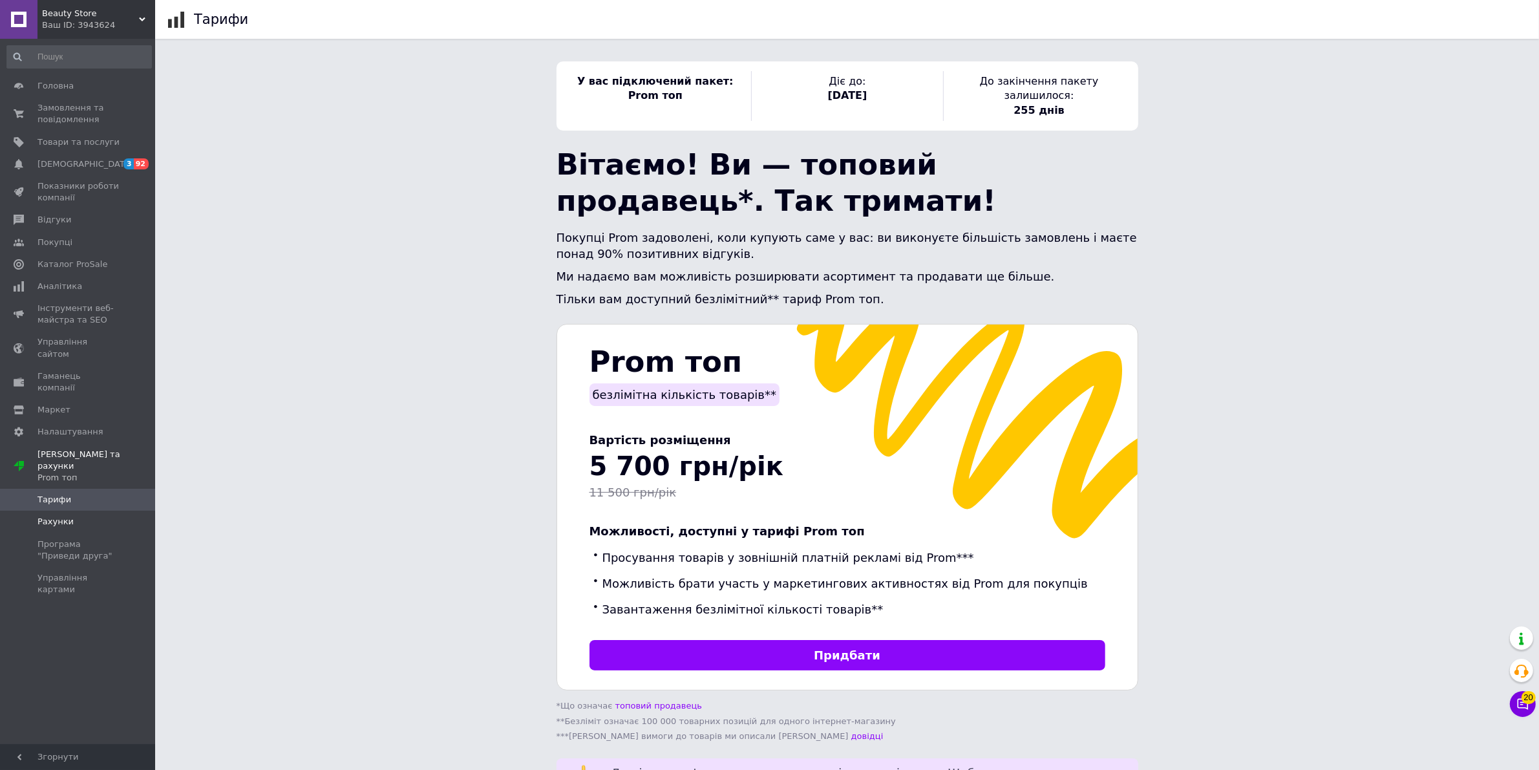 This screenshot has height=770, width=1539. What do you see at coordinates (90, 14) in the screenshot?
I see `span: Beauty Store` at bounding box center [90, 14].